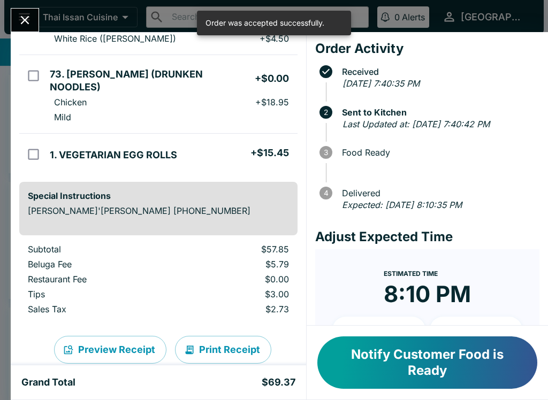  What do you see at coordinates (438, 112) in the screenshot?
I see `span: Sent to Kitchen` at bounding box center [438, 112].